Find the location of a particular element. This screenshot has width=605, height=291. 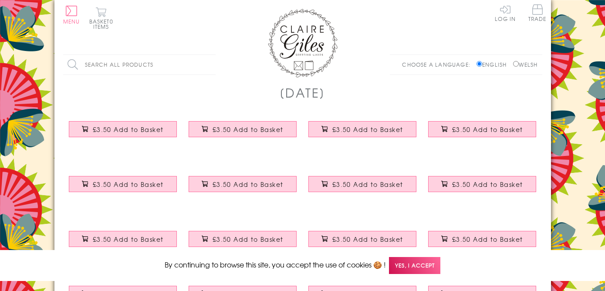

a: Valentines Day Card, Gorgeous Husband, text foiled in shiny gold £3.50 Add to Basket is located at coordinates (242, 243).